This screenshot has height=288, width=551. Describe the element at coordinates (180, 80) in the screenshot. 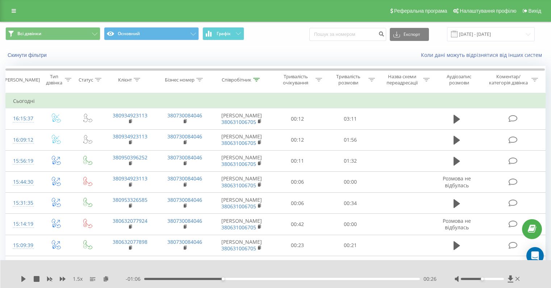

I see `div: Бізнес номер` at that location.